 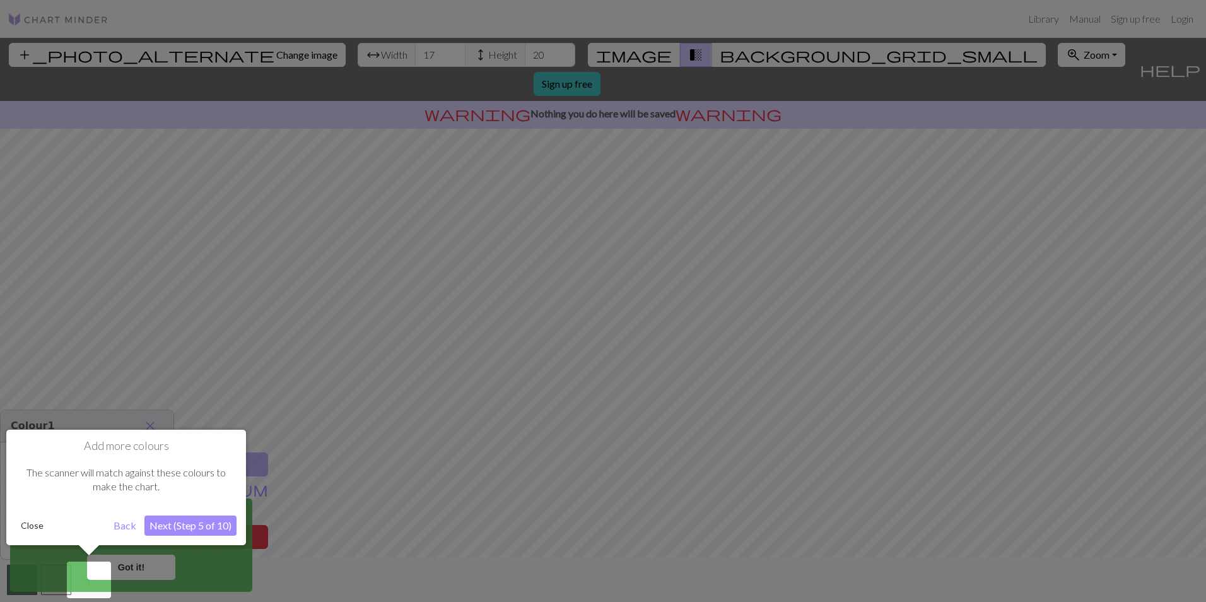 What do you see at coordinates (126, 479) in the screenshot?
I see `div: The scanner will match against these colours to make the chart.` at bounding box center [126, 479].